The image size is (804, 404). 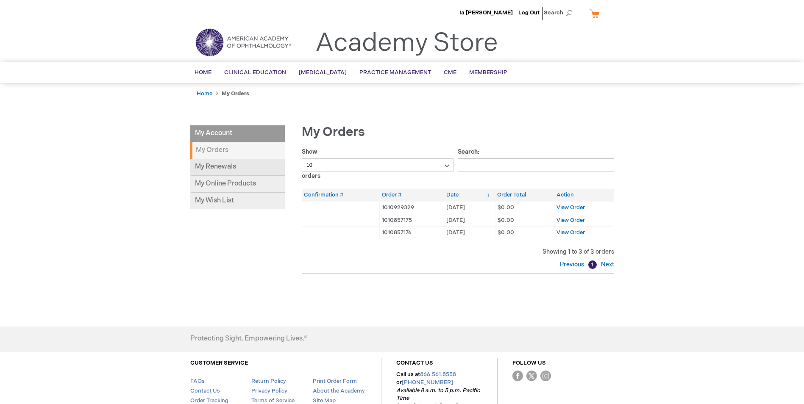 I want to click on th: Confirmation #: activate to sort column ascending, so click(x=341, y=195).